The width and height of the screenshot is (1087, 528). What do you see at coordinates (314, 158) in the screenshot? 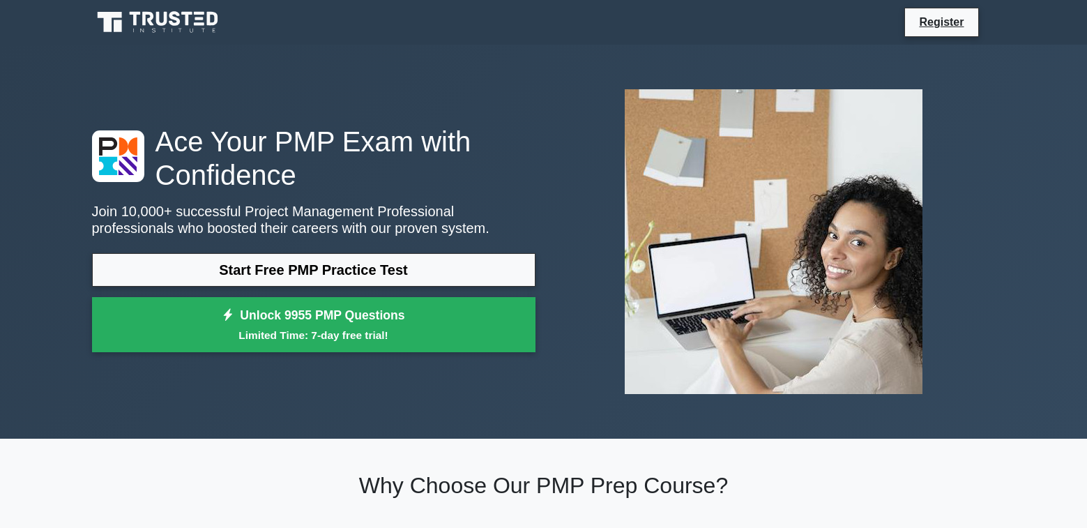
I see `h1: Ace Your PMP Exam with Confidence` at bounding box center [314, 158].